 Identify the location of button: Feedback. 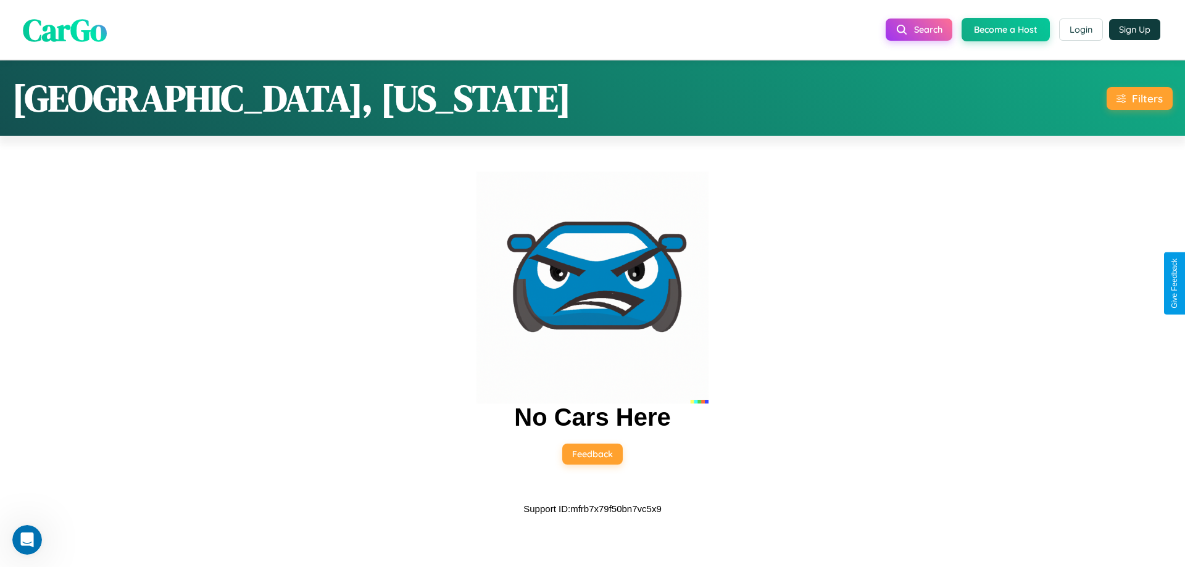
(592, 454).